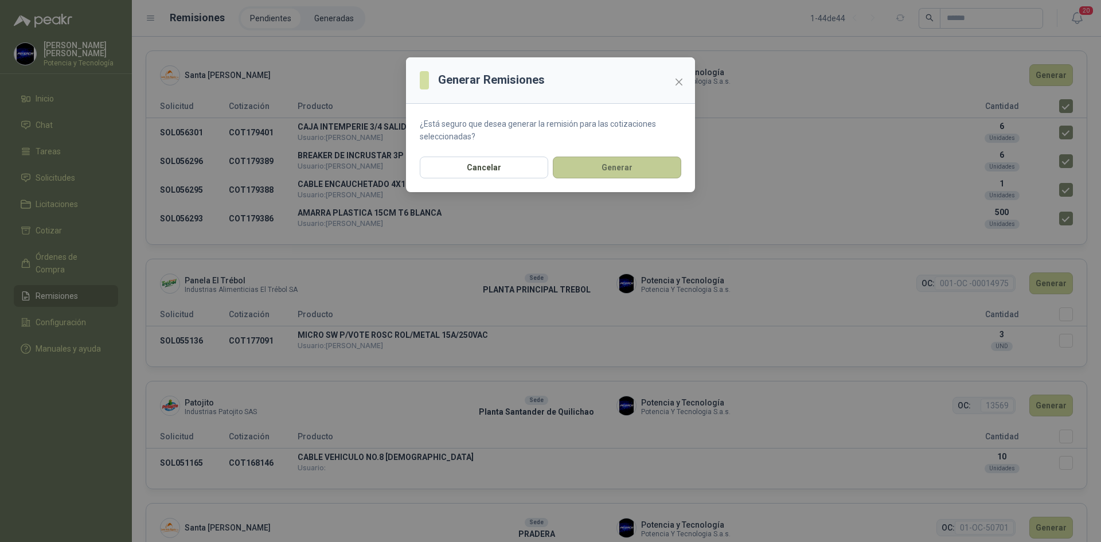 The height and width of the screenshot is (542, 1101). I want to click on p: ¿Está seguro que desea generar la remisión para las cotizaciones seleccionadas?, so click(551, 130).